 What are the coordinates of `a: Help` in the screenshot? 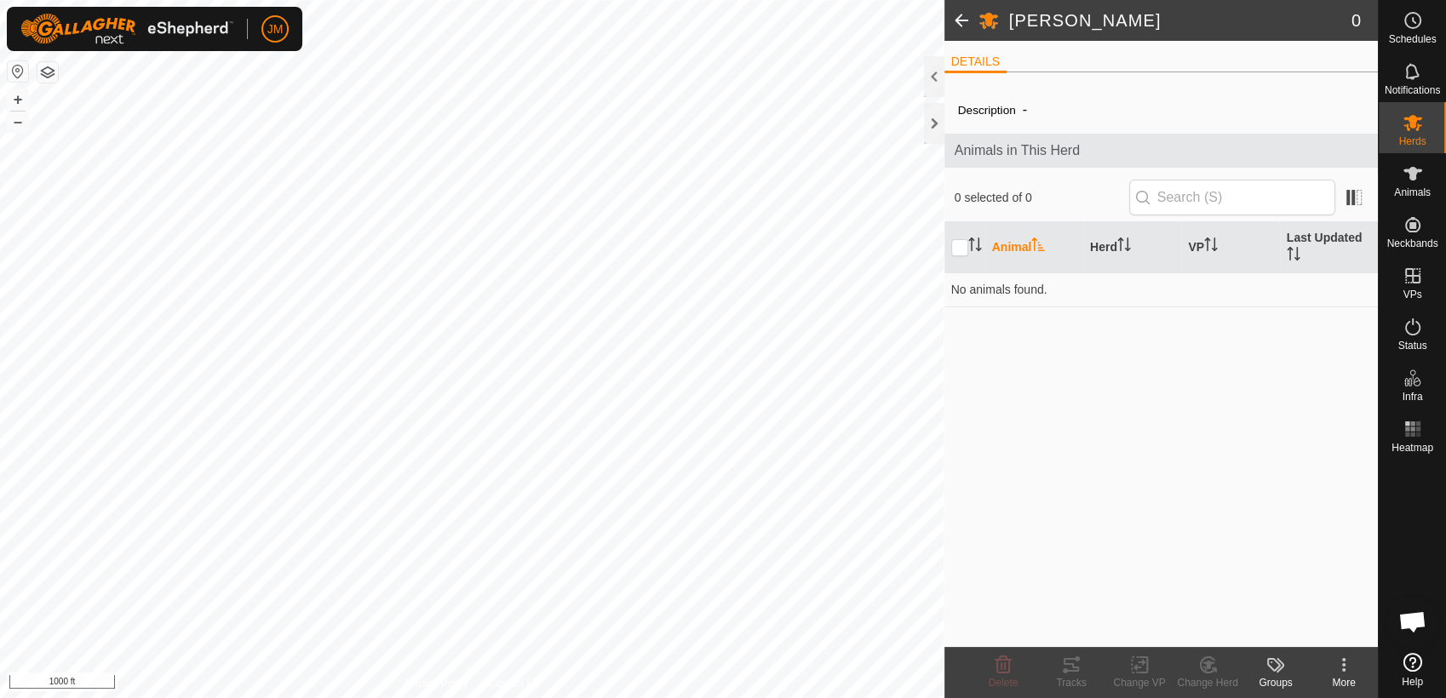 It's located at (1412, 670).